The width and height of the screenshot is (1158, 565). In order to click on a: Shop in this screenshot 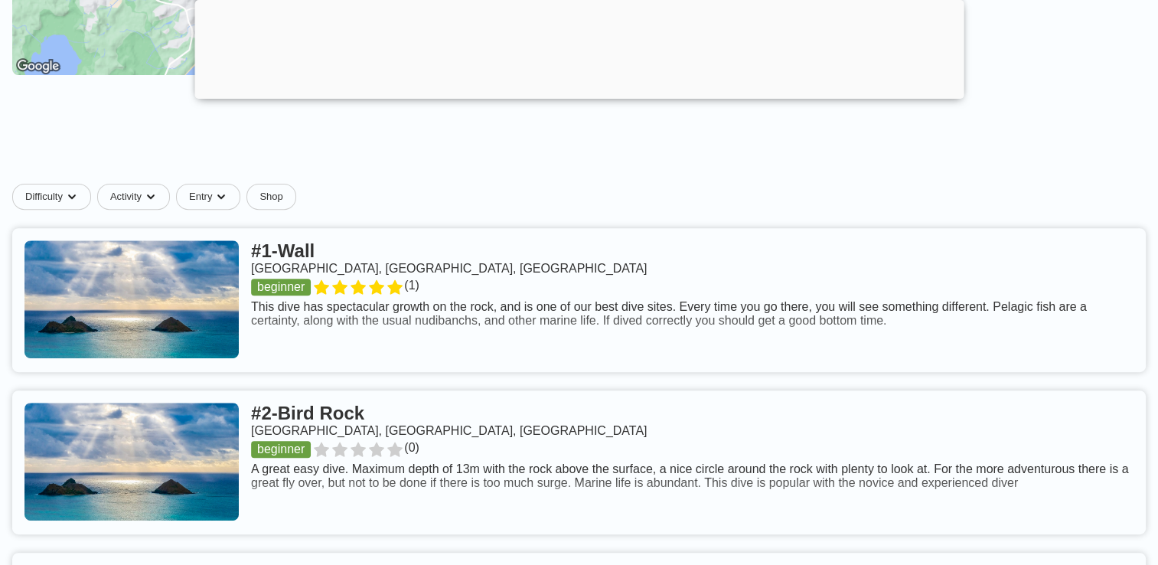, I will do `click(271, 197)`.